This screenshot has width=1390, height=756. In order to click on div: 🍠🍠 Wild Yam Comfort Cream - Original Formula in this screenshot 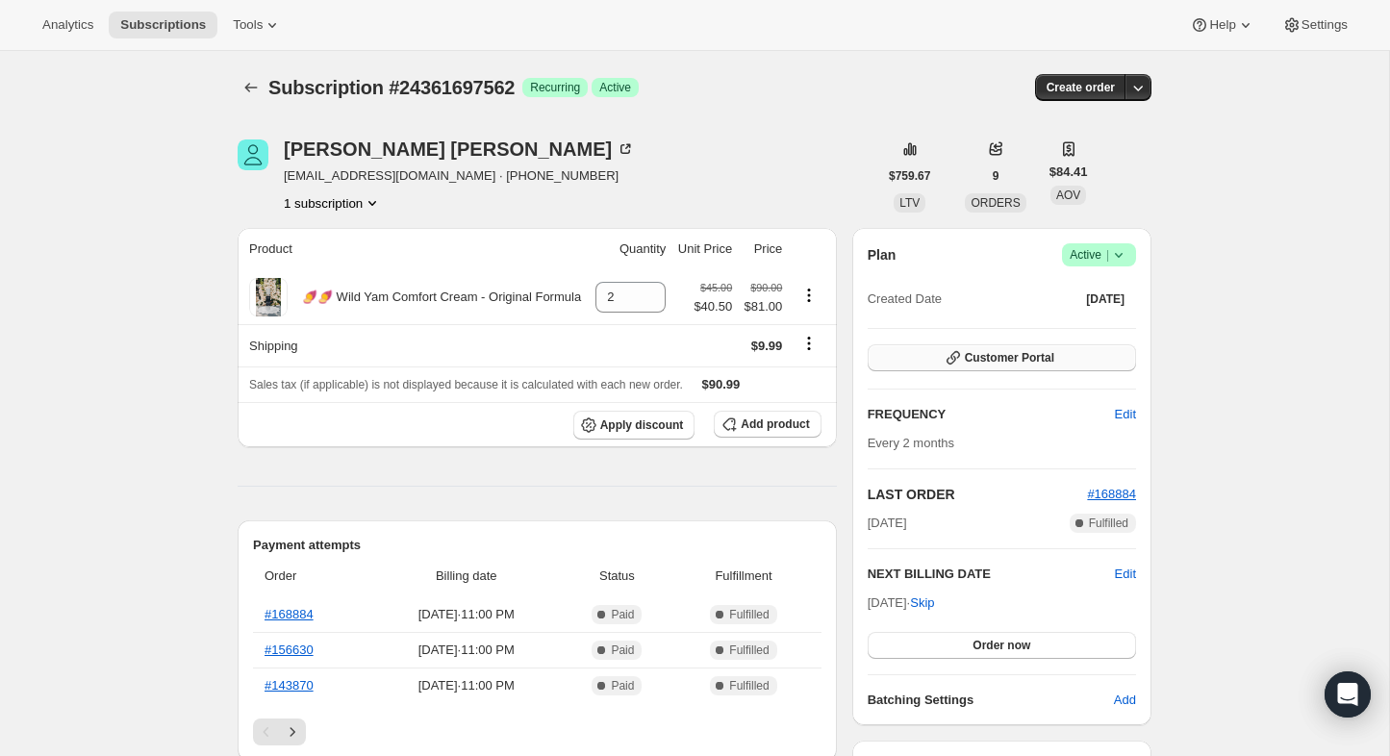, I will do `click(434, 297)`.